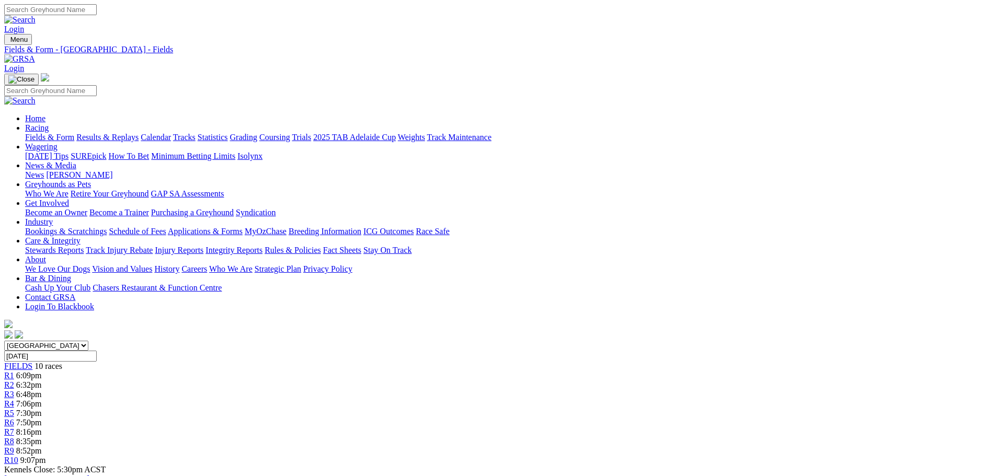 Image resolution: width=996 pixels, height=476 pixels. Describe the element at coordinates (57, 269) in the screenshot. I see `a: We Love Our Dogs` at that location.